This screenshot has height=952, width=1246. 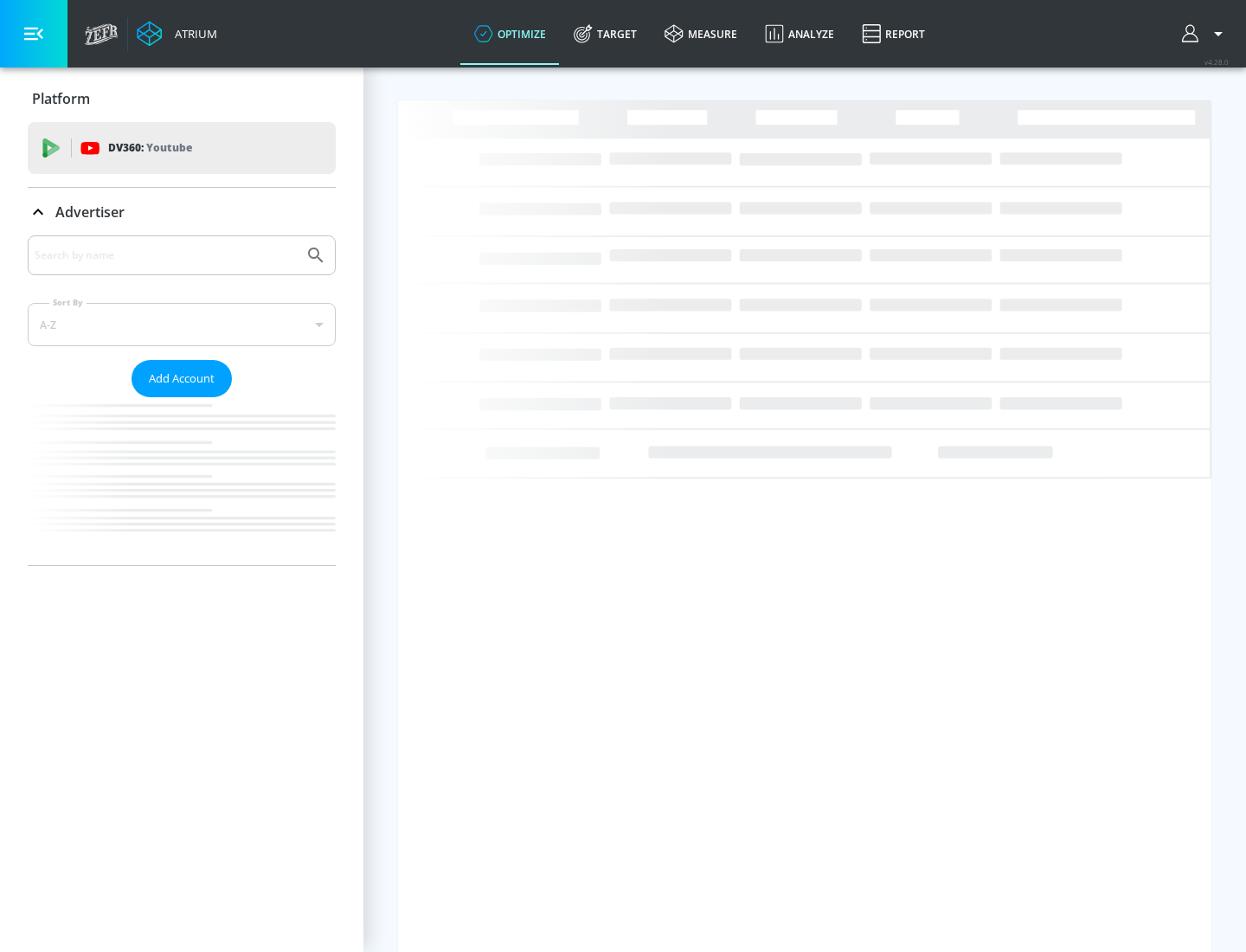 I want to click on input: Search by name, so click(x=165, y=255).